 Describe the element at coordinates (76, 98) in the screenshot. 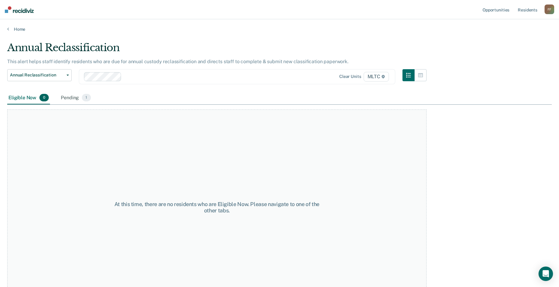

I see `div: Pending1` at that location.